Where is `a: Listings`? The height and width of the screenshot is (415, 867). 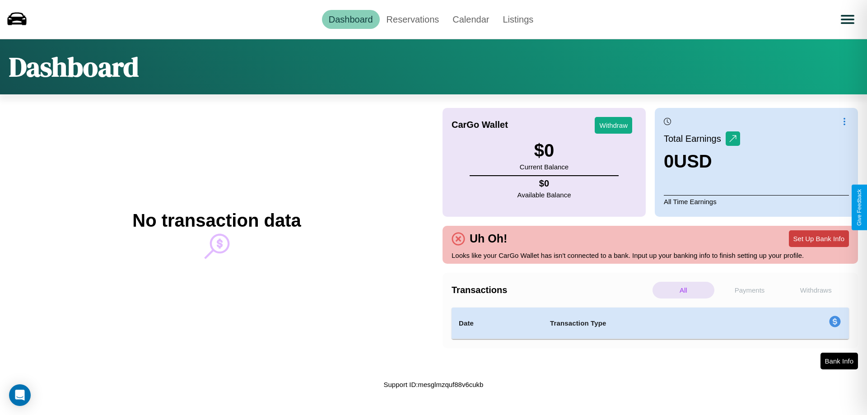
a: Listings is located at coordinates (518, 19).